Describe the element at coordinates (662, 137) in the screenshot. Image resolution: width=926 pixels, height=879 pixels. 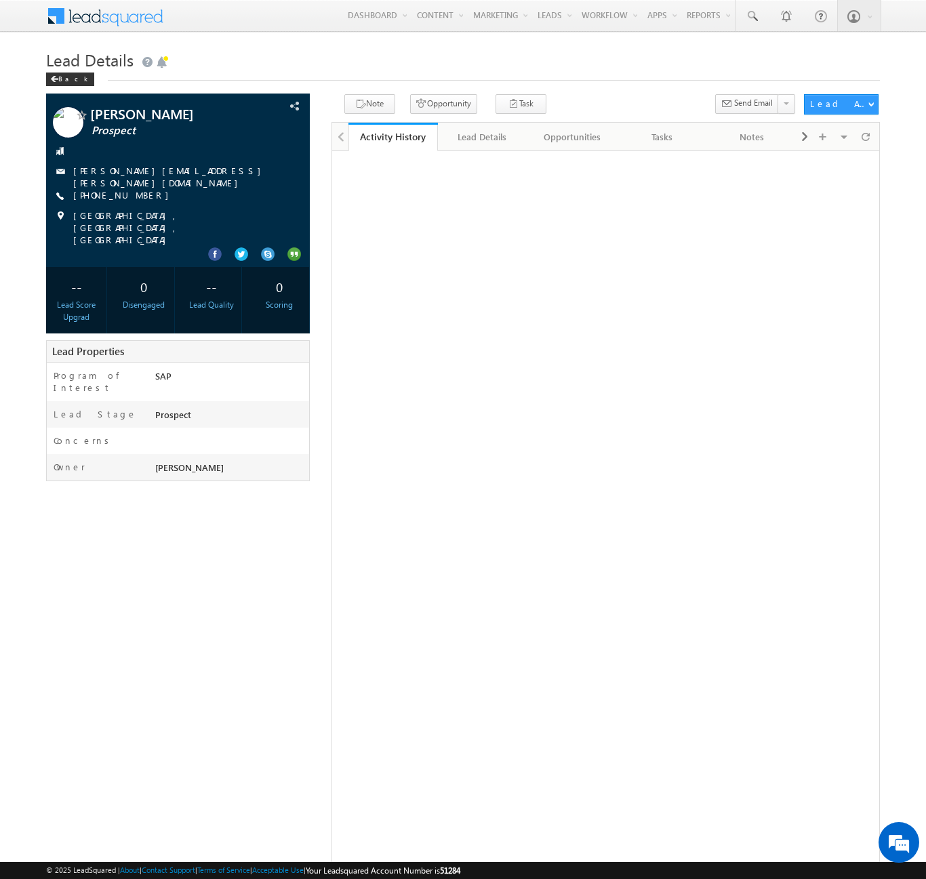
I see `a: Tasks` at that location.